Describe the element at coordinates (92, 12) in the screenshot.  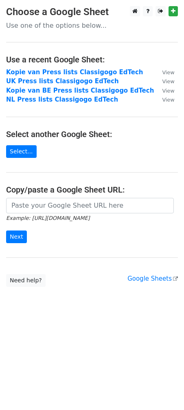
I see `h3: Choose a Google Sheet` at that location.